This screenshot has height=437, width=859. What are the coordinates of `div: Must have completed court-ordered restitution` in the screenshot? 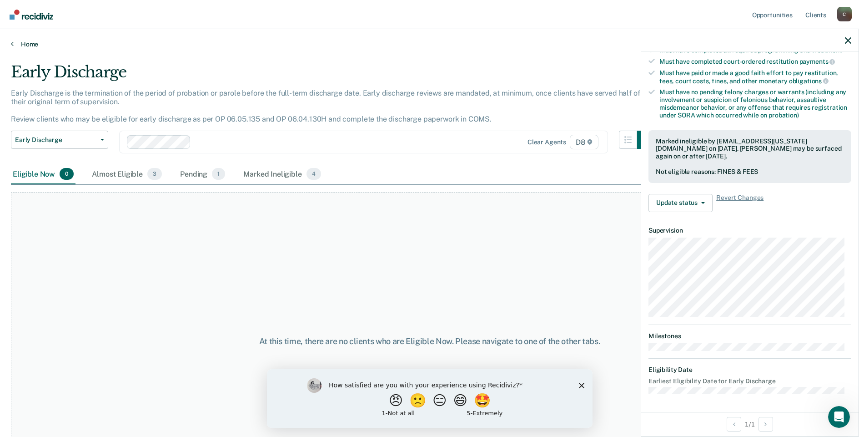 It's located at (755, 61).